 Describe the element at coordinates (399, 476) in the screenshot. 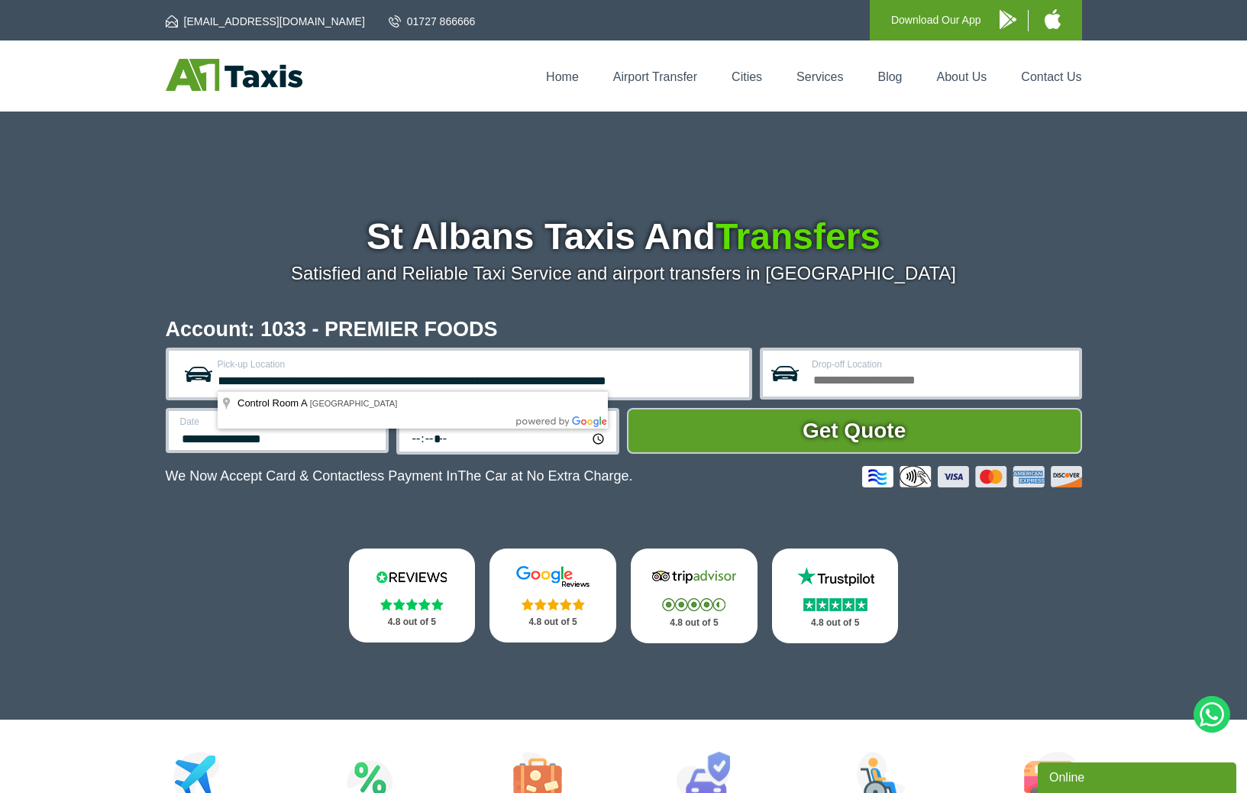

I see `p: We Now Accept Card & Contactless Payment In` at that location.